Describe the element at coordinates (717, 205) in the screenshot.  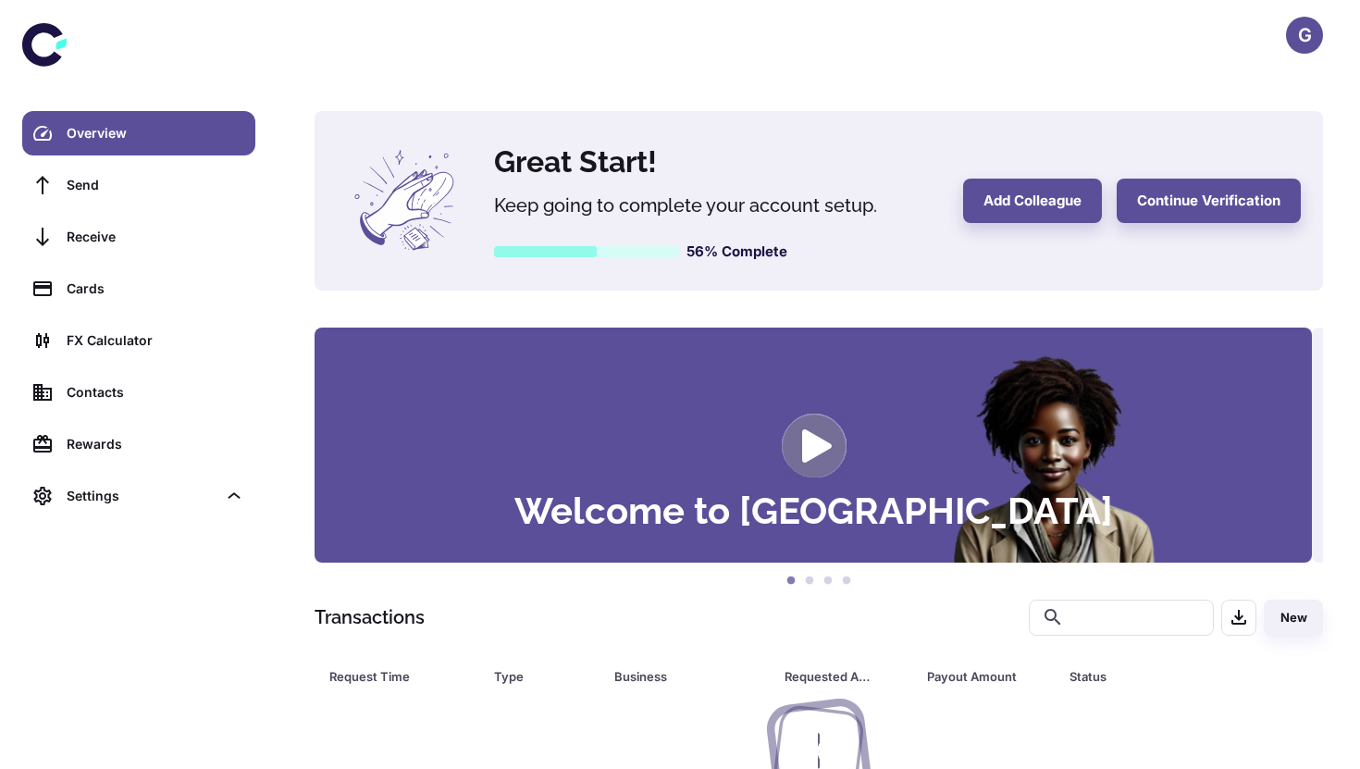
I see `h5: Keep going to complete your account setup.` at that location.